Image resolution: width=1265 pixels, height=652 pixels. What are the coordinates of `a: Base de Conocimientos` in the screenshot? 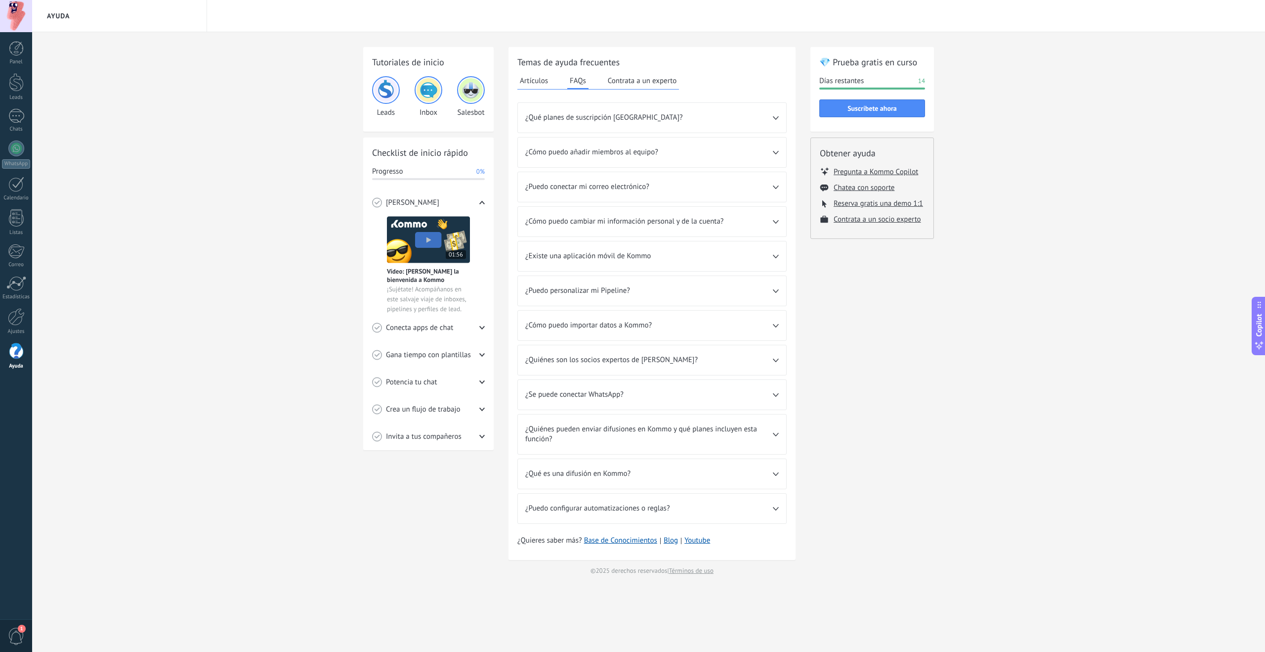 It's located at (621, 540).